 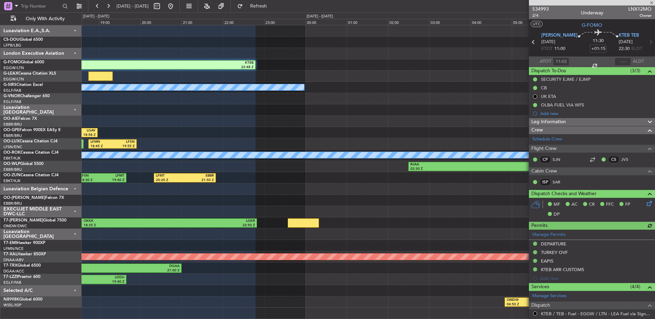 I want to click on span: Dispatch, so click(x=540, y=305).